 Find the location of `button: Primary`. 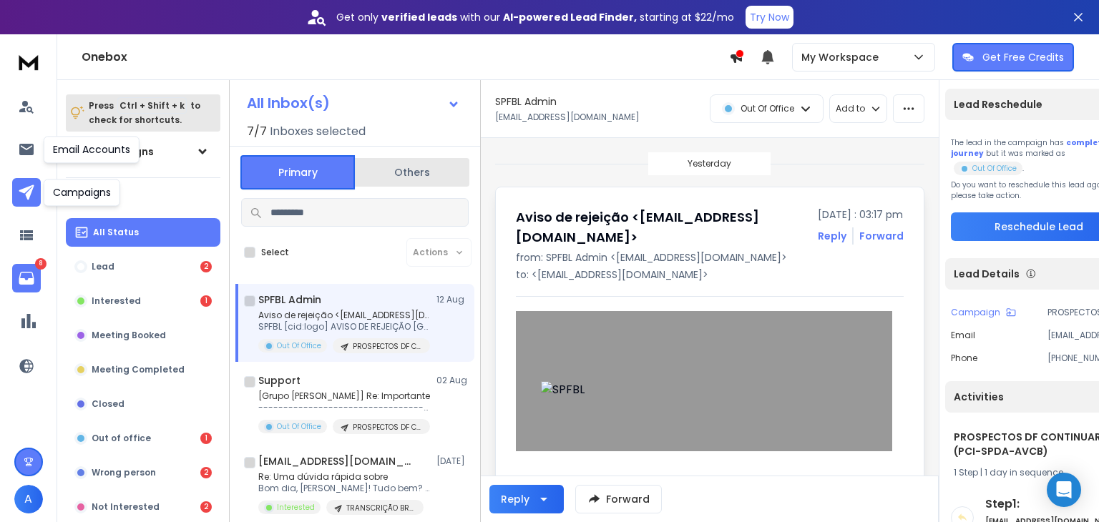

button: Primary is located at coordinates (298, 172).